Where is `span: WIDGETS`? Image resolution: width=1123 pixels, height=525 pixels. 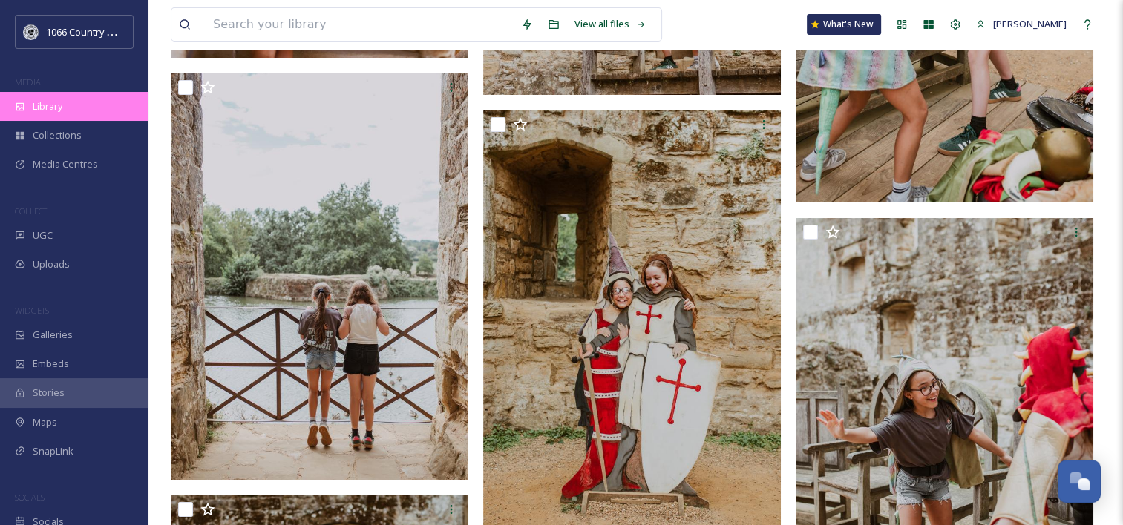
span: WIDGETS is located at coordinates (32, 310).